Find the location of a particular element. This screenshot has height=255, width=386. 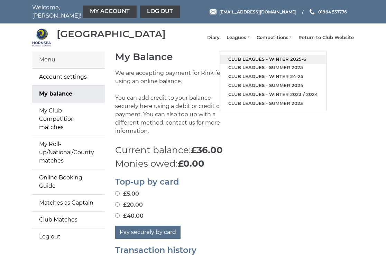

a: My Account is located at coordinates (110, 12).